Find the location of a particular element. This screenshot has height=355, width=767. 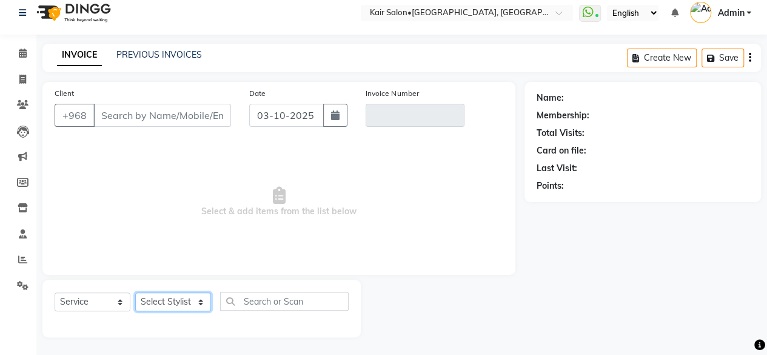

a: INVOICE is located at coordinates (79, 55).